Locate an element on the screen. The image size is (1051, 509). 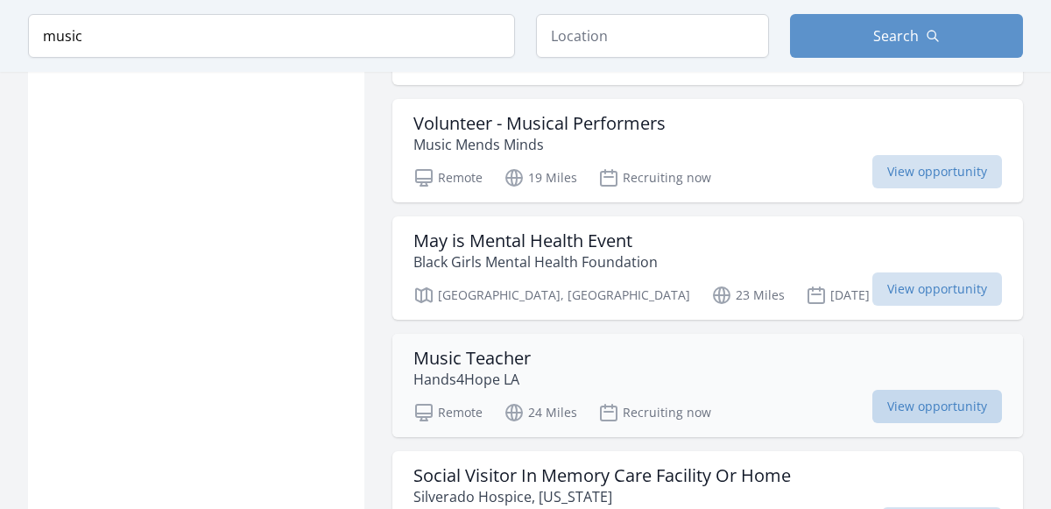
p: 24 Miles is located at coordinates (541, 413).